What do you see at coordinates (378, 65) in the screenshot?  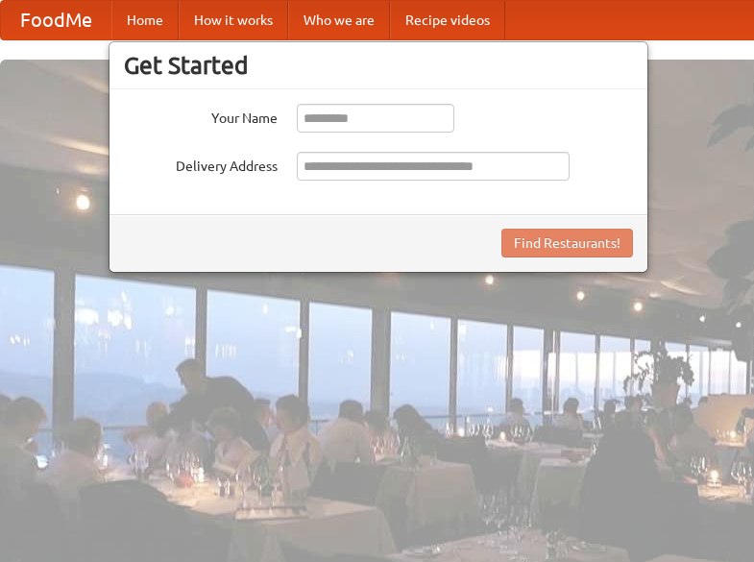 I see `h3: Get Started` at bounding box center [378, 65].